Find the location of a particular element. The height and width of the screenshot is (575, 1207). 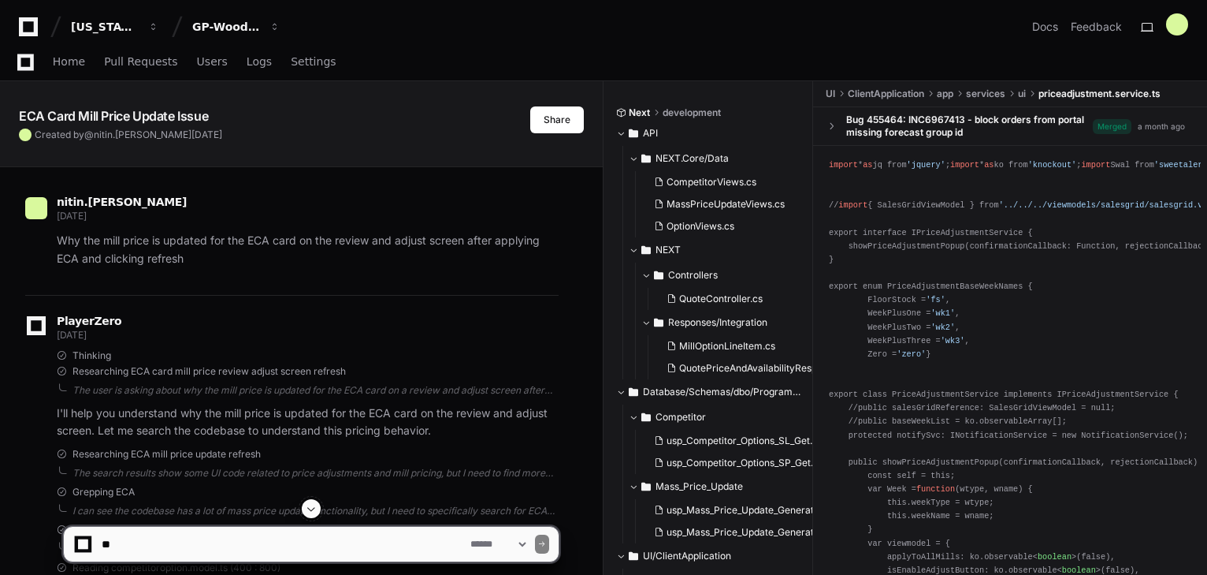

span: MassPriceUpdateViews.cs is located at coordinates (726, 204).